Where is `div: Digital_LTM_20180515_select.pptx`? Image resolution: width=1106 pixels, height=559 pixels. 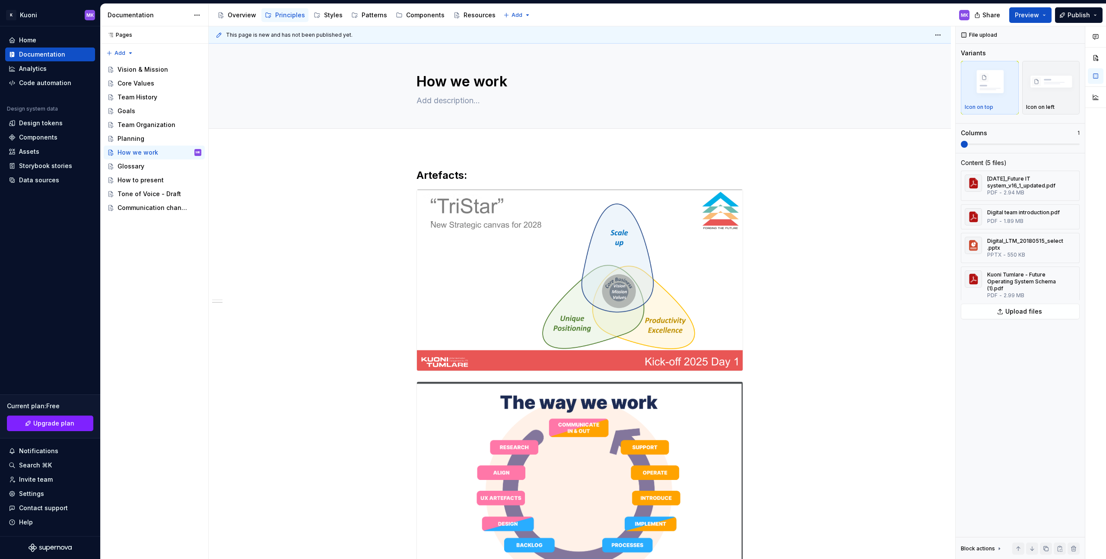 div: Digital_LTM_20180515_select.pptx is located at coordinates (1026, 245).